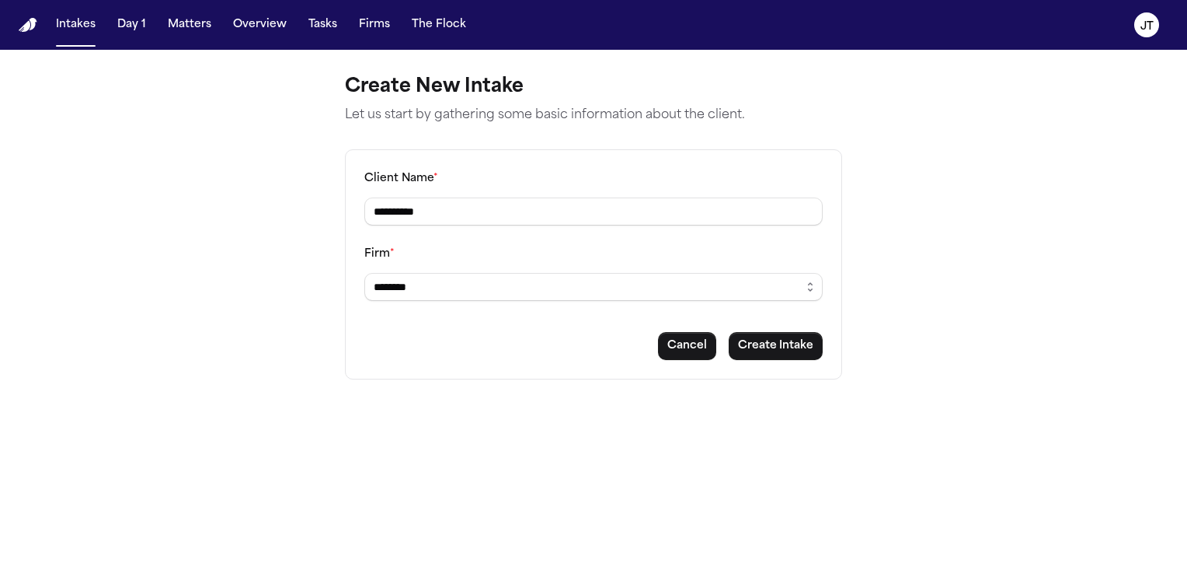  Describe the element at coordinates (28, 25) in the screenshot. I see `img: Finch Logo` at that location.